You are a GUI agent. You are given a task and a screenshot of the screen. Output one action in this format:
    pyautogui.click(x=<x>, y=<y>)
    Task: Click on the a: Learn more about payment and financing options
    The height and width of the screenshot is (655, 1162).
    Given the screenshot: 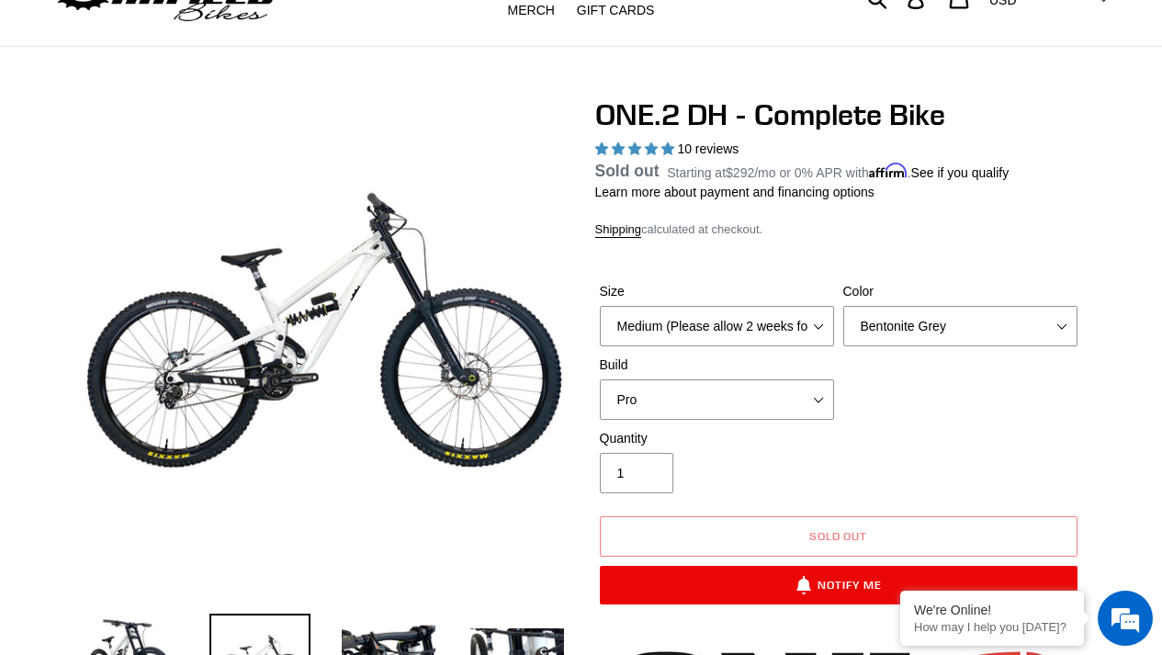 What is the action you would take?
    pyautogui.click(x=735, y=192)
    